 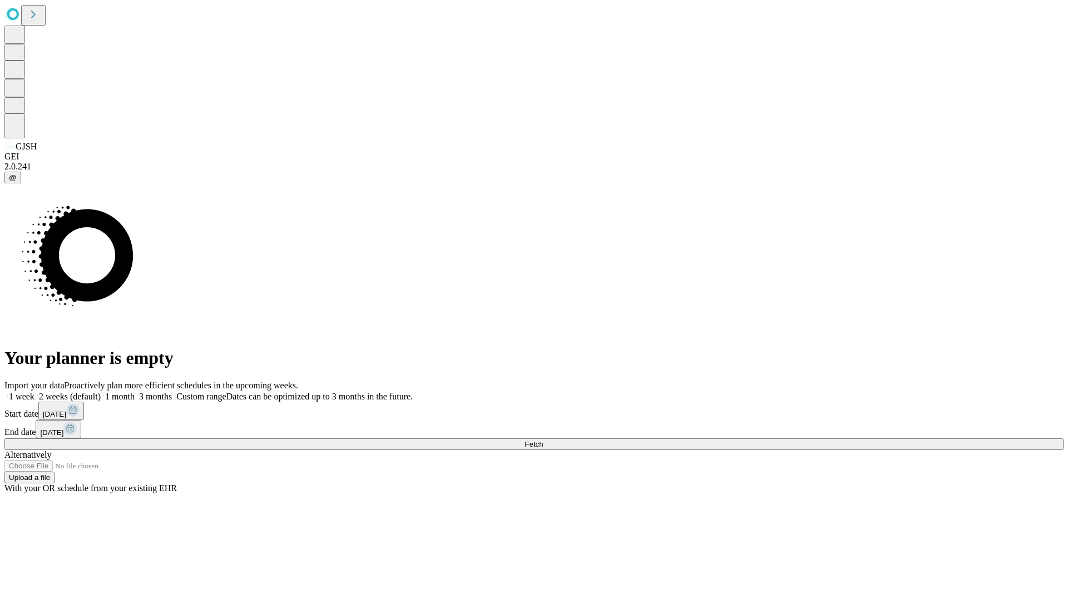 What do you see at coordinates (28, 455) in the screenshot?
I see `span: Alternatively` at bounding box center [28, 455].